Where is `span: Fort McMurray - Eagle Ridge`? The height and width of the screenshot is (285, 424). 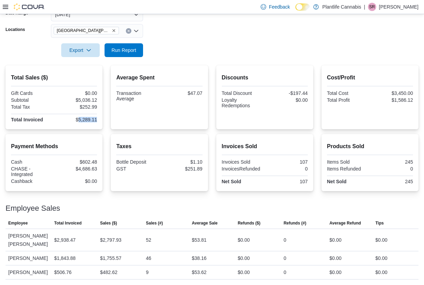 span: Fort McMurray - Eagle Ridge is located at coordinates (86, 31).